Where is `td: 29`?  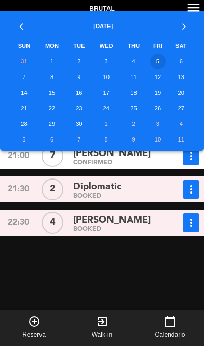 td: 29 is located at coordinates (52, 124).